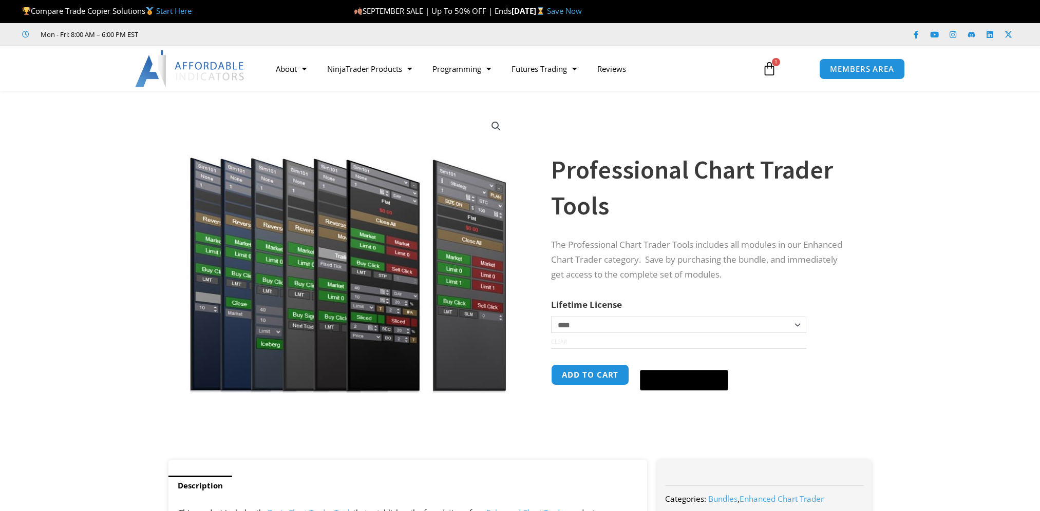 Image resolution: width=1040 pixels, height=511 pixels. Describe the element at coordinates (782, 499) in the screenshot. I see `a: Enhanced Chart Trader` at that location.